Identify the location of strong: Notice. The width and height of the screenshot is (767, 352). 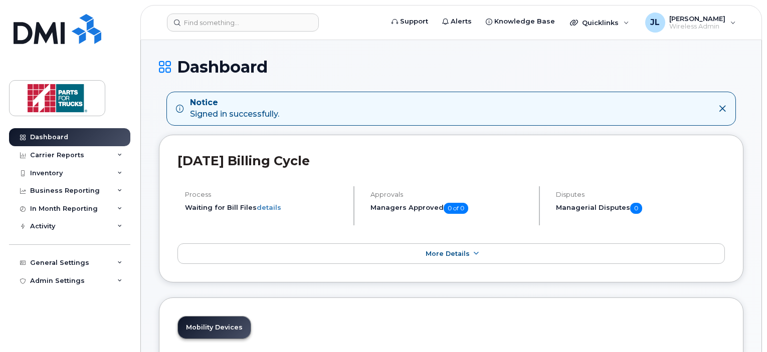
(234, 103).